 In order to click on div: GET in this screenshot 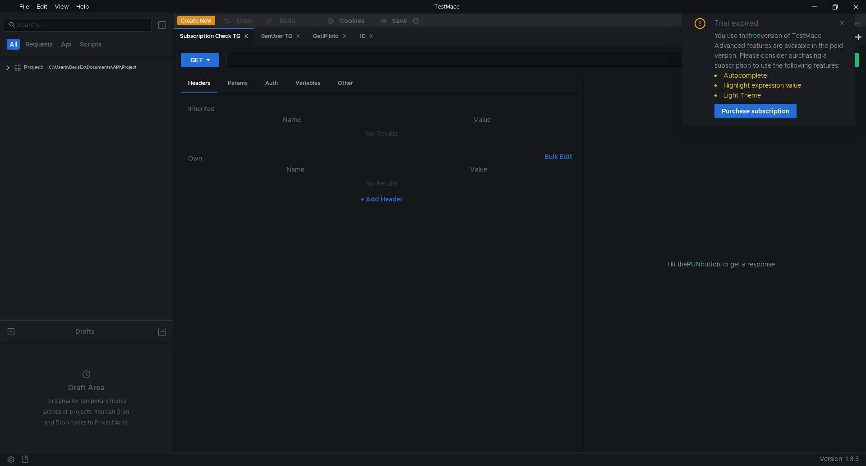, I will do `click(197, 60)`.